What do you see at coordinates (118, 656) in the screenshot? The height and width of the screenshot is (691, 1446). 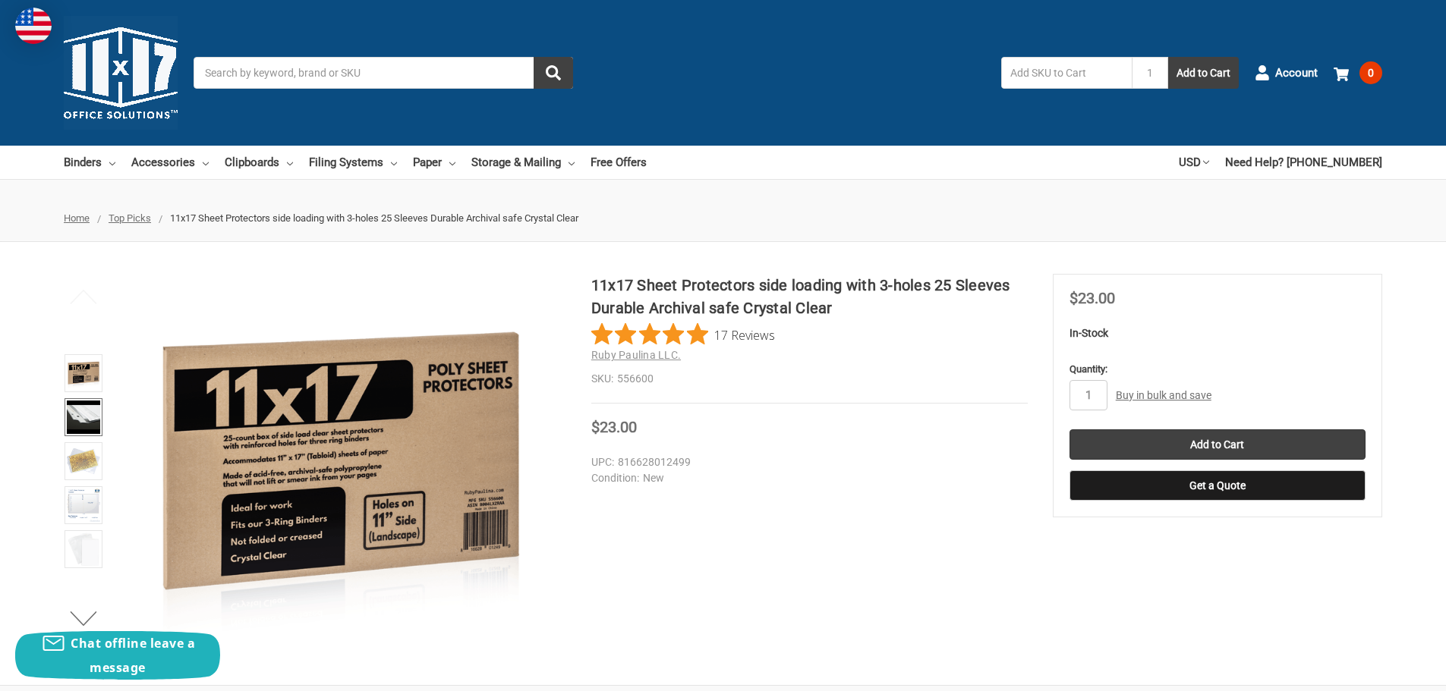 I see `button: Chat offline leave a message` at bounding box center [118, 656].